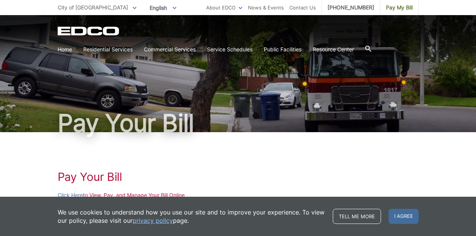 The width and height of the screenshot is (476, 236). I want to click on a: Residential Services, so click(108, 49).